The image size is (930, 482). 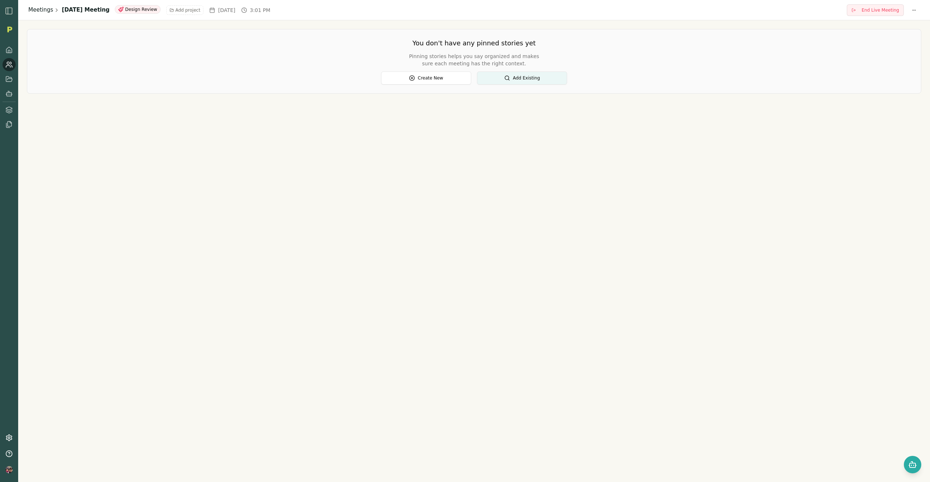 What do you see at coordinates (9, 29) in the screenshot?
I see `img: Organization logo` at bounding box center [9, 29].